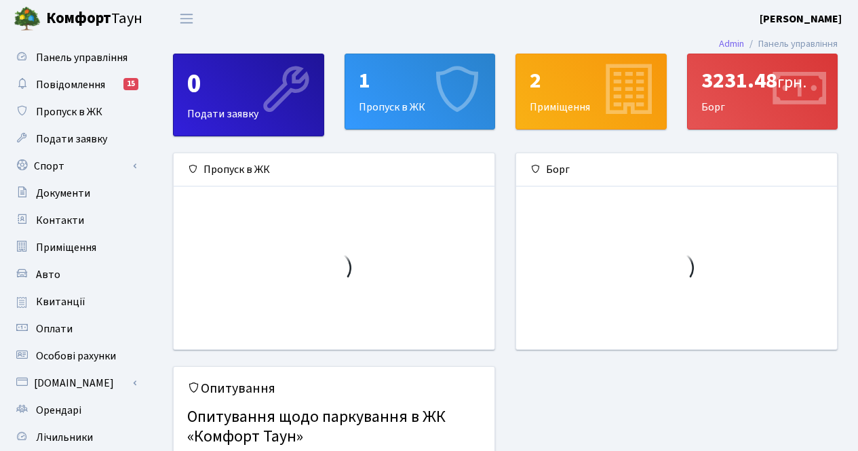 This screenshot has width=858, height=451. I want to click on li: Панель управління, so click(790, 44).